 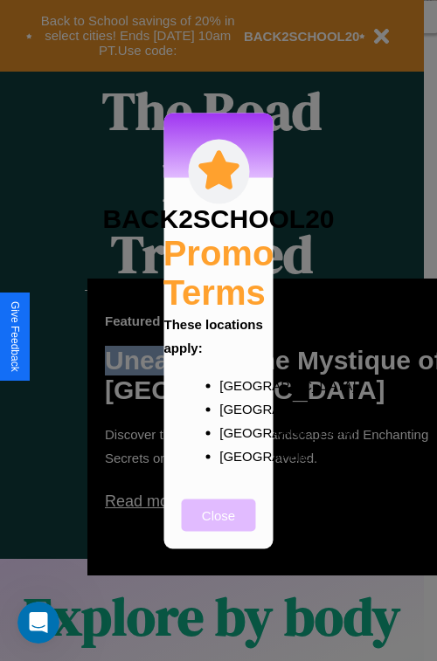 I want to click on button: Close, so click(x=218, y=514).